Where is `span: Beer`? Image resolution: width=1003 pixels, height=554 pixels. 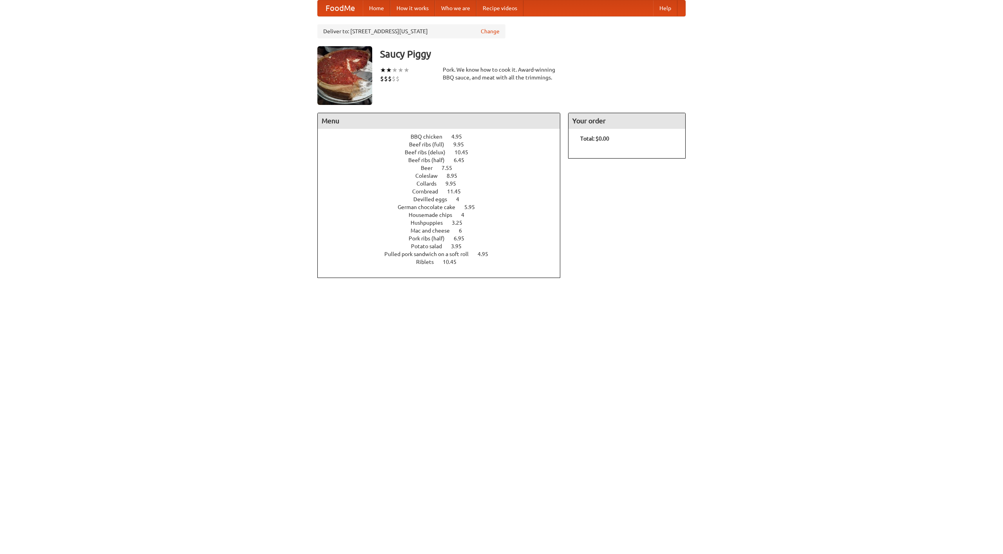 span: Beer is located at coordinates (431, 168).